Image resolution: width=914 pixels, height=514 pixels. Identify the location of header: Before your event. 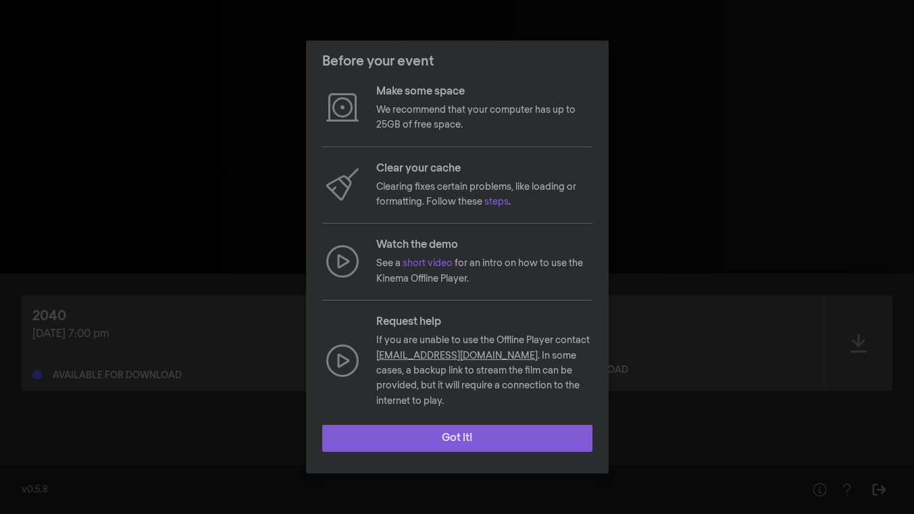
(457, 61).